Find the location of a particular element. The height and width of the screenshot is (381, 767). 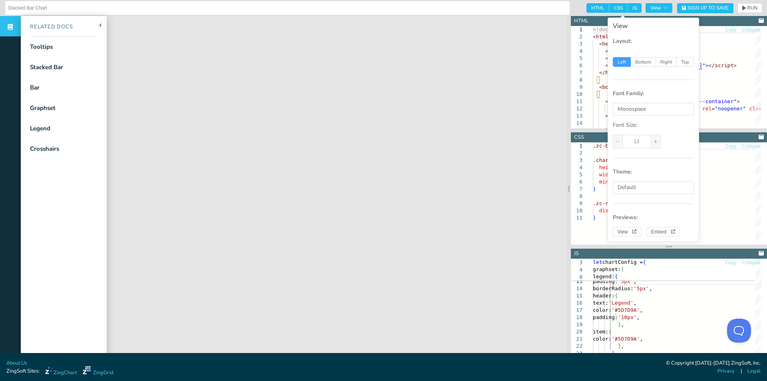

button: Sign Up to Save is located at coordinates (705, 8).